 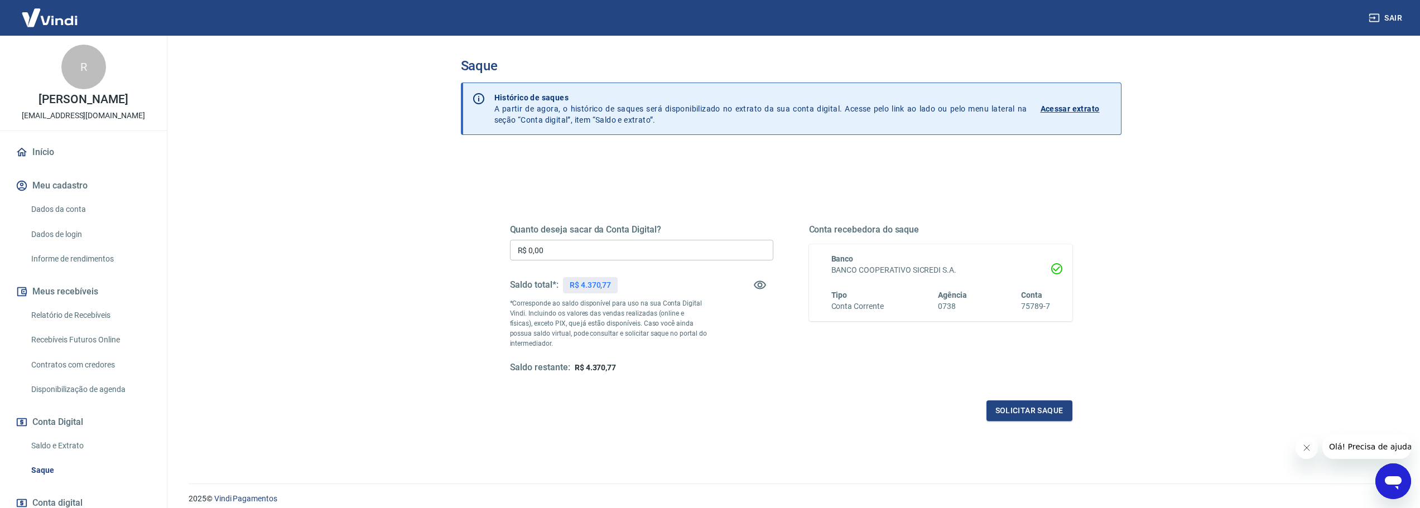 What do you see at coordinates (90, 234) in the screenshot?
I see `a: Dados de login` at bounding box center [90, 234].